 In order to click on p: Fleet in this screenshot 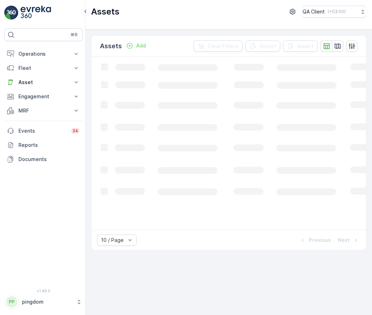, I will do `click(43, 68)`.